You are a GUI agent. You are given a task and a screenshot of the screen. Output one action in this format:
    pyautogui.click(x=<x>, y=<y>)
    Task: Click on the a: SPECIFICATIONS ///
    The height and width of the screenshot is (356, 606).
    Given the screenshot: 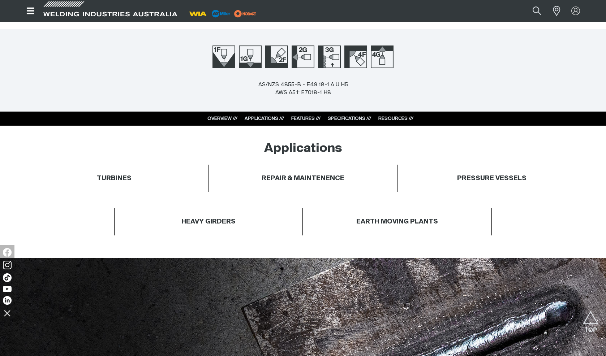 What is the action you would take?
    pyautogui.click(x=350, y=119)
    